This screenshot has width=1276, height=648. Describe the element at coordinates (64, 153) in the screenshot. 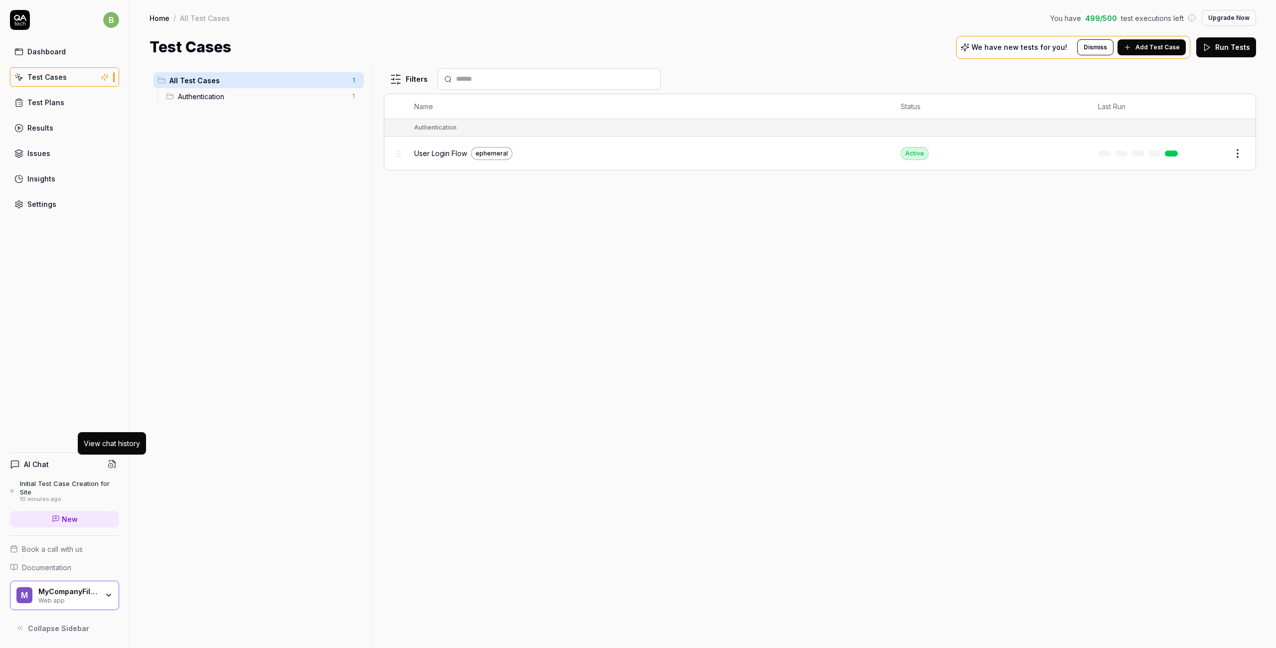

I see `a: Issues` at that location.